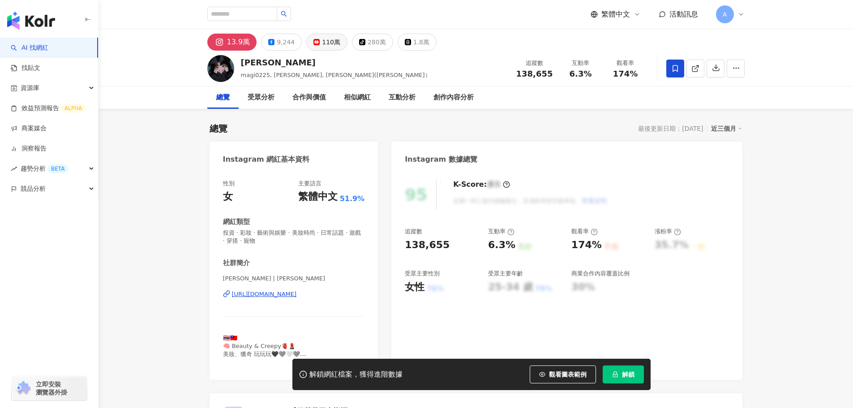 This screenshot has width=853, height=408. Describe the element at coordinates (266, 159) in the screenshot. I see `div: Instagram 網紅基本資料` at that location.